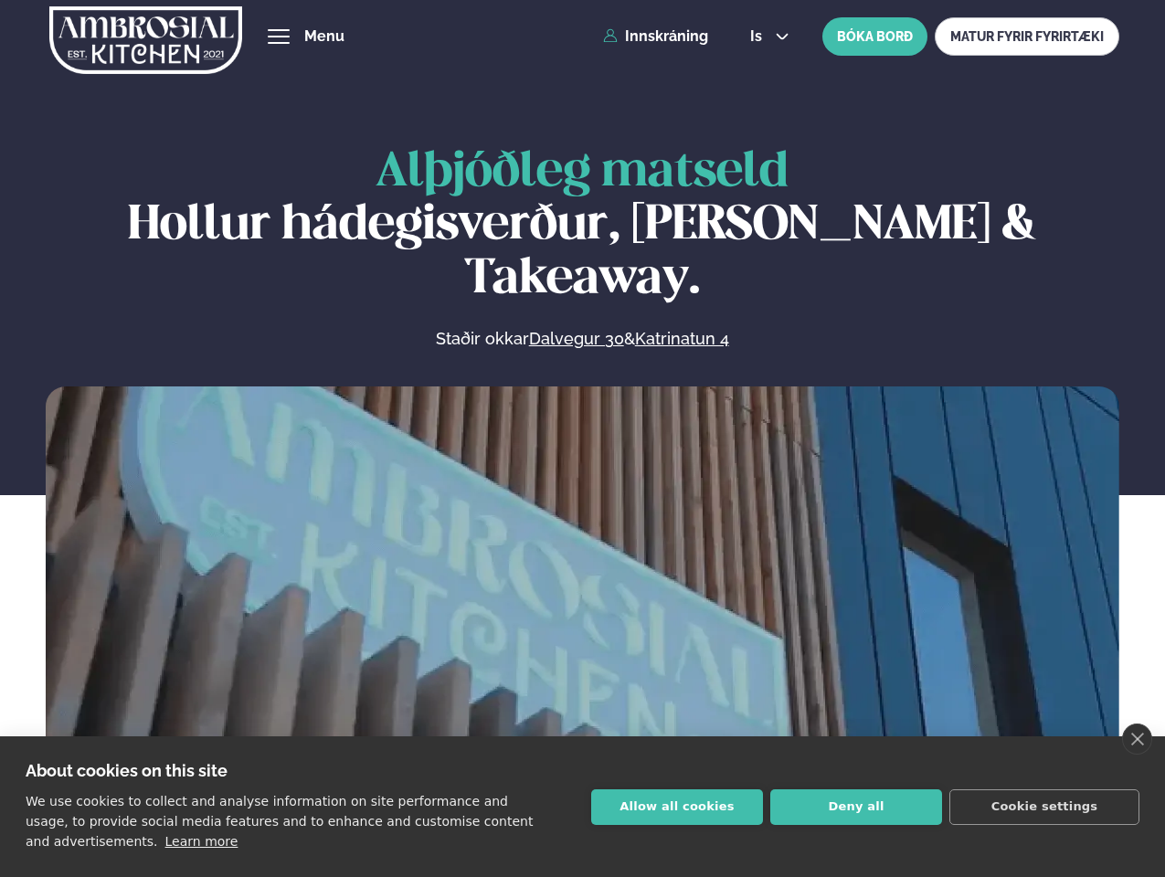  What do you see at coordinates (655, 37) in the screenshot?
I see `a: Innskráning` at bounding box center [655, 37].